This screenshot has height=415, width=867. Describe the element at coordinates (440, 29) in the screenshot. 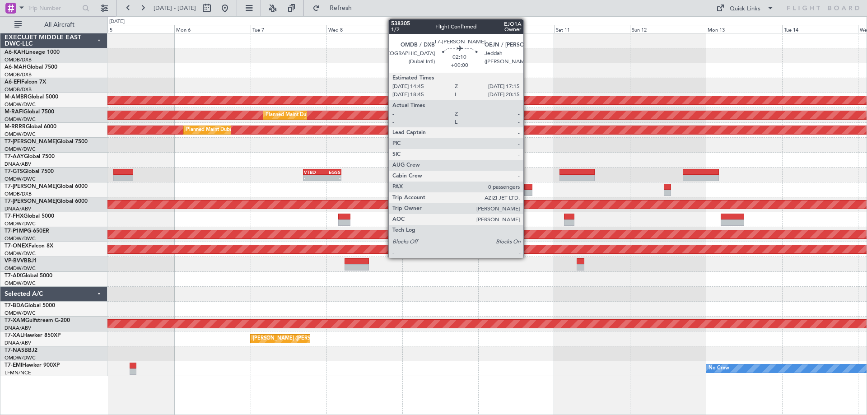

I see `div: Thu 9` at that location.